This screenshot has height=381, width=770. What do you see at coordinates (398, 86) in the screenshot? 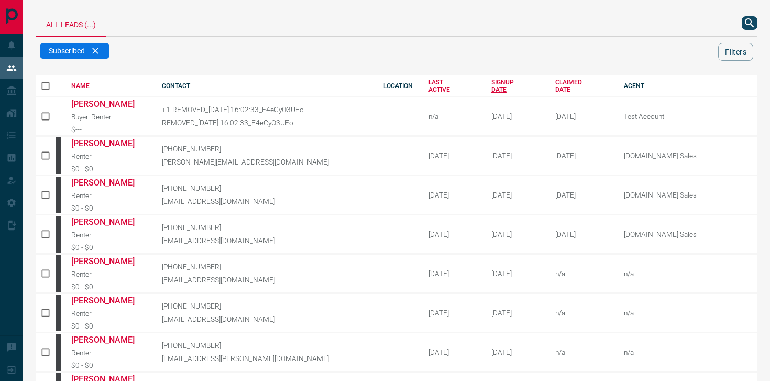
I see `div: LOCATION` at bounding box center [398, 86].